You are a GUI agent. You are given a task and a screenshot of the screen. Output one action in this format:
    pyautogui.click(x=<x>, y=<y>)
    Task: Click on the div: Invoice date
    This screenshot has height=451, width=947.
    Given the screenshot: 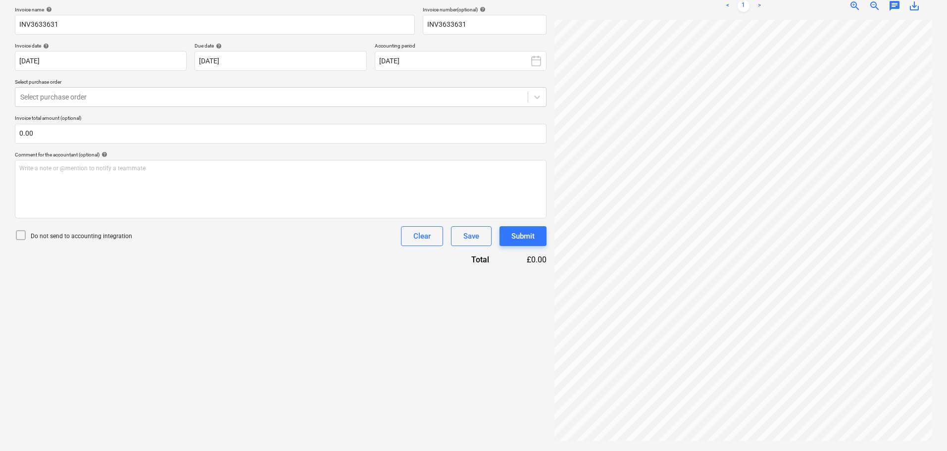 What is the action you would take?
    pyautogui.click(x=101, y=46)
    